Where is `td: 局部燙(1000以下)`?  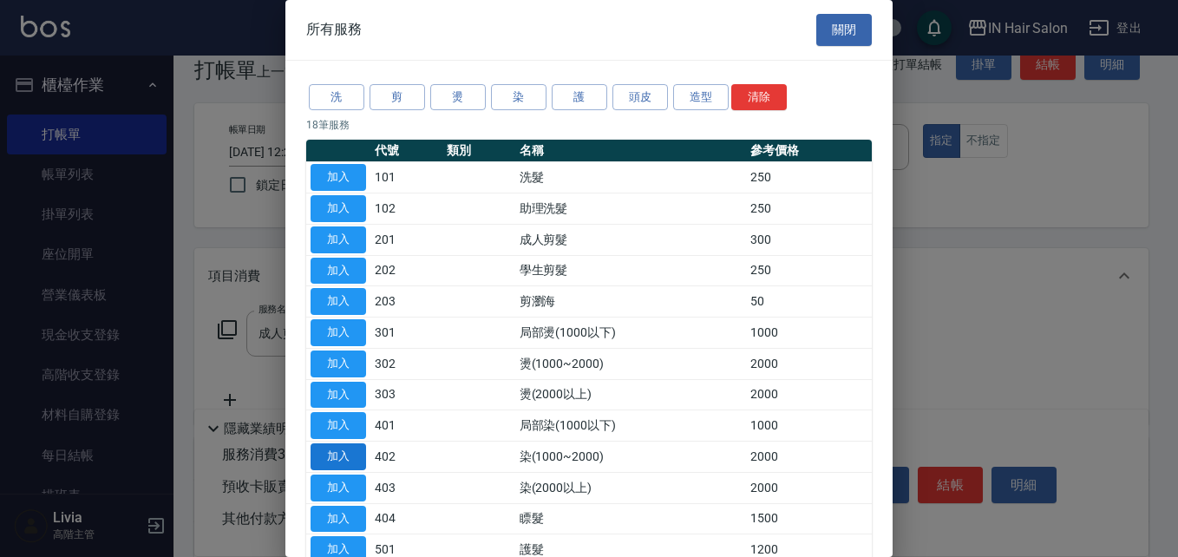 td: 局部燙(1000以下) is located at coordinates (631, 333).